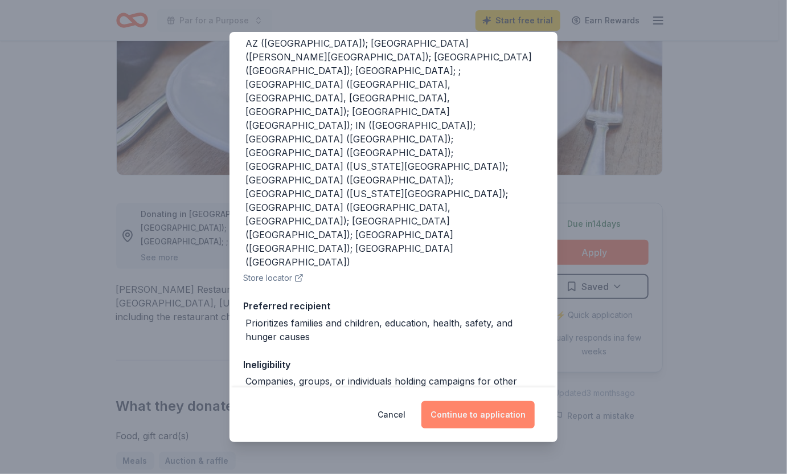 This screenshot has height=474, width=787. I want to click on button: Continue to application, so click(478, 414).